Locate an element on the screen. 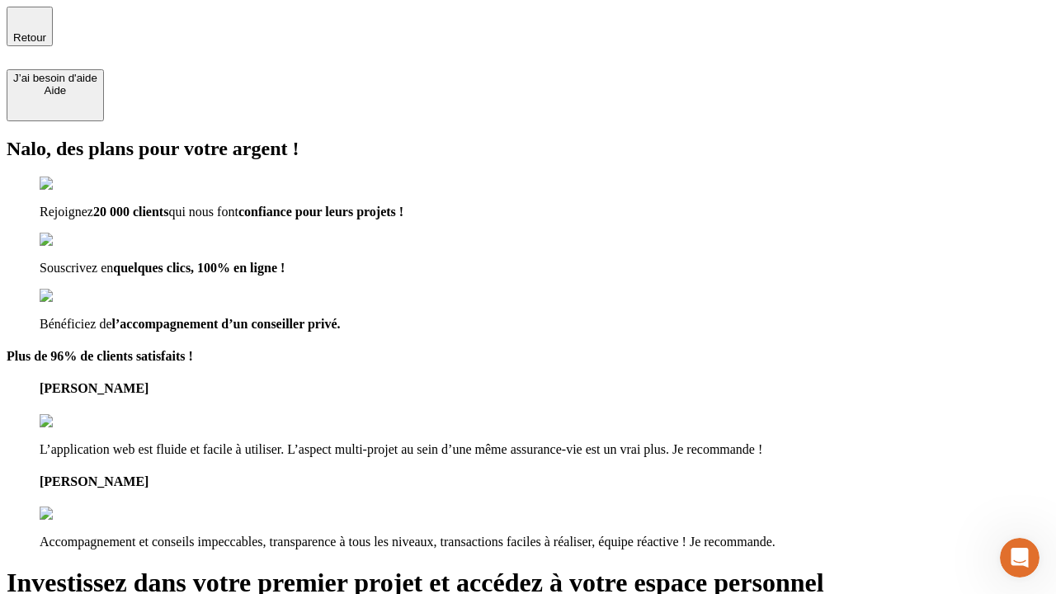 The image size is (1056, 594). button: Retour is located at coordinates (30, 26).